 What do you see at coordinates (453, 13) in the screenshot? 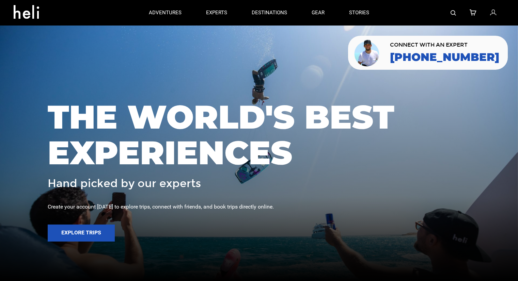
I see `img: search-bar-icon.svg` at bounding box center [453, 13].